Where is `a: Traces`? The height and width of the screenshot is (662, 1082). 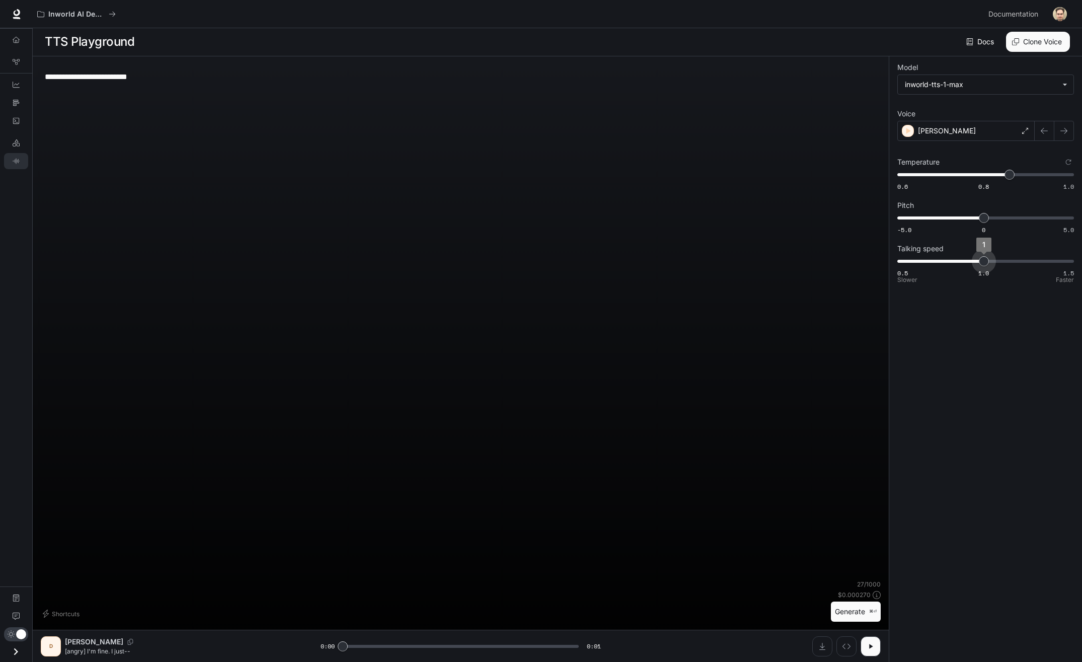 a: Traces is located at coordinates (16, 103).